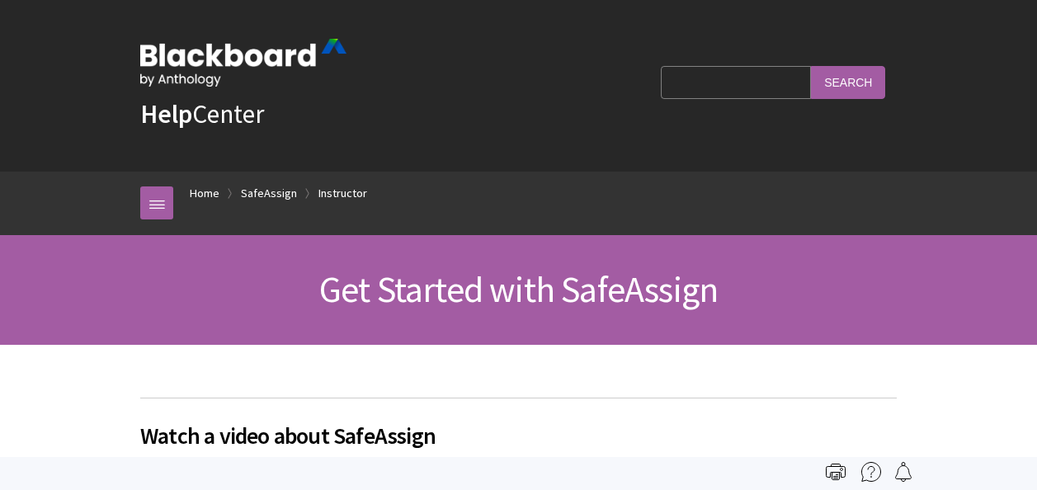  Describe the element at coordinates (518, 425) in the screenshot. I see `h2: Watch a video about SafeAssign` at that location.